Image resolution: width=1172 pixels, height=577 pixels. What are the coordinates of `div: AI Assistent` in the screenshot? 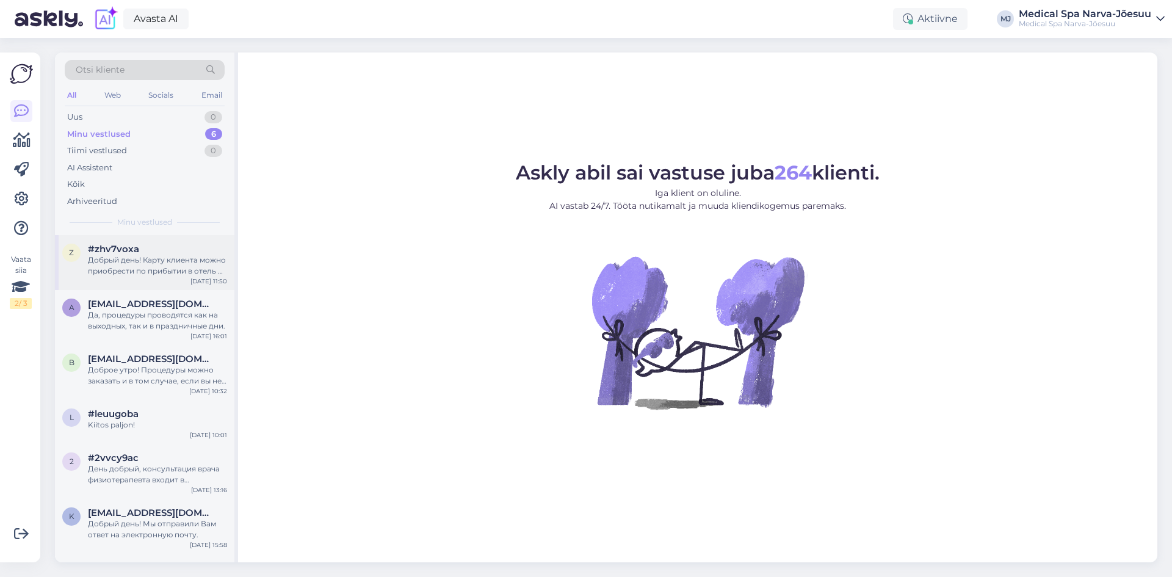 It's located at (90, 168).